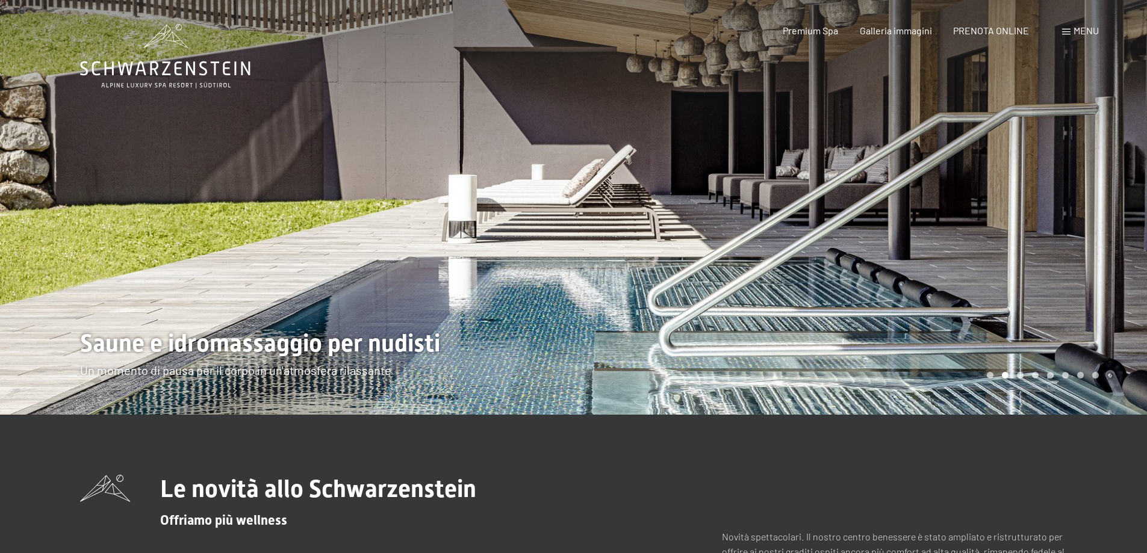 This screenshot has width=1147, height=553. What do you see at coordinates (1086, 30) in the screenshot?
I see `span: Menu` at bounding box center [1086, 30].